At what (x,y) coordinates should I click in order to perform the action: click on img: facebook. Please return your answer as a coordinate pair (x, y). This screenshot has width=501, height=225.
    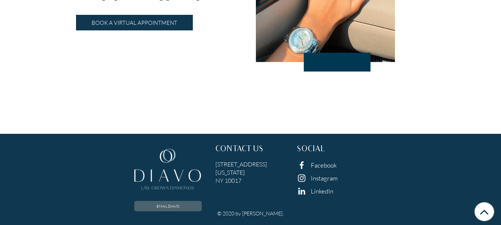
    Looking at the image, I should click on (302, 165).